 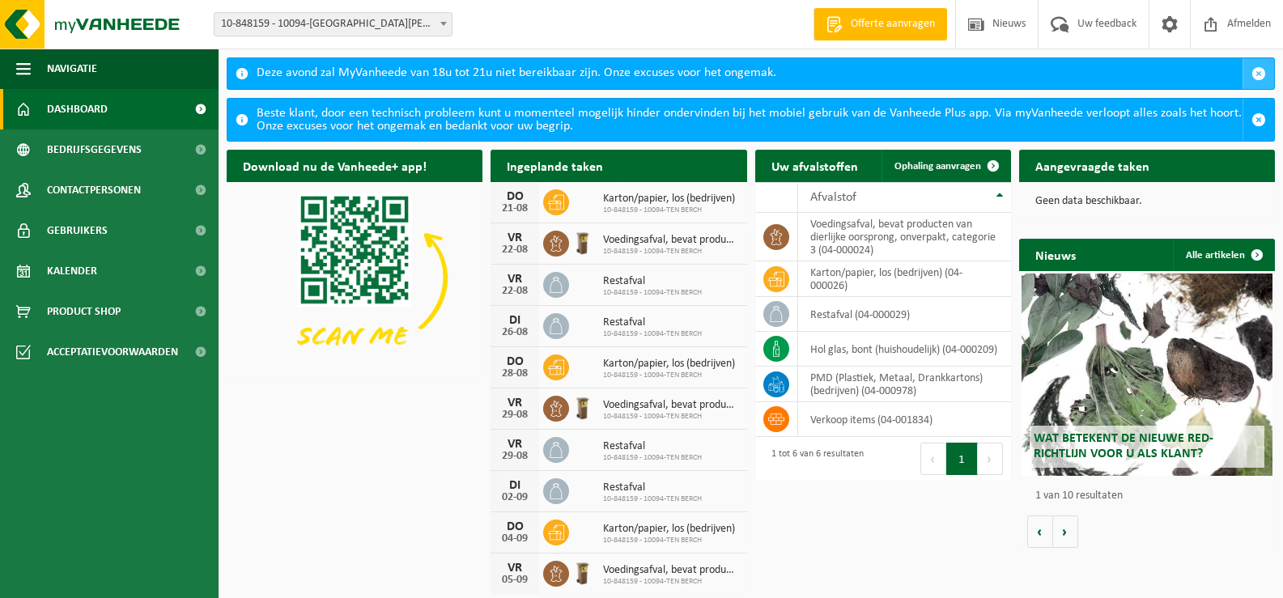 What do you see at coordinates (1223, 255) in the screenshot?
I see `a: Alle artikelen` at bounding box center [1223, 255].